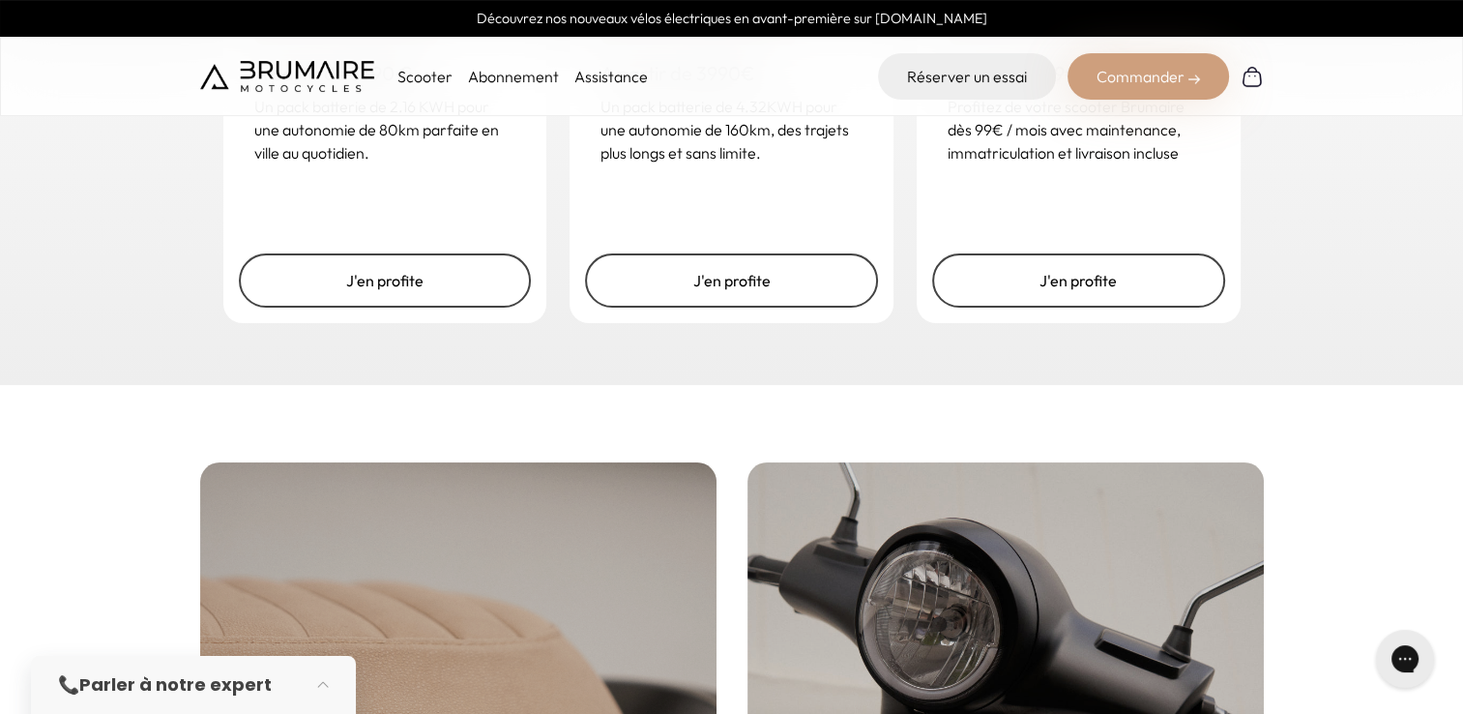  I want to click on div: Commander, so click(1148, 76).